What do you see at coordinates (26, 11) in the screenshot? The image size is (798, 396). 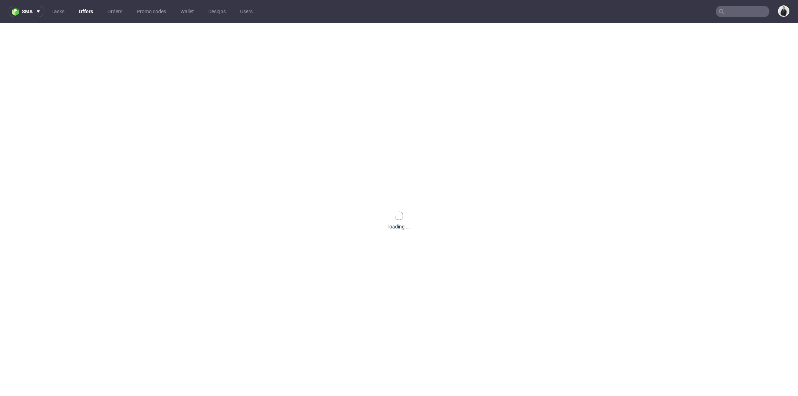 I see `button: sma` at bounding box center [26, 11].